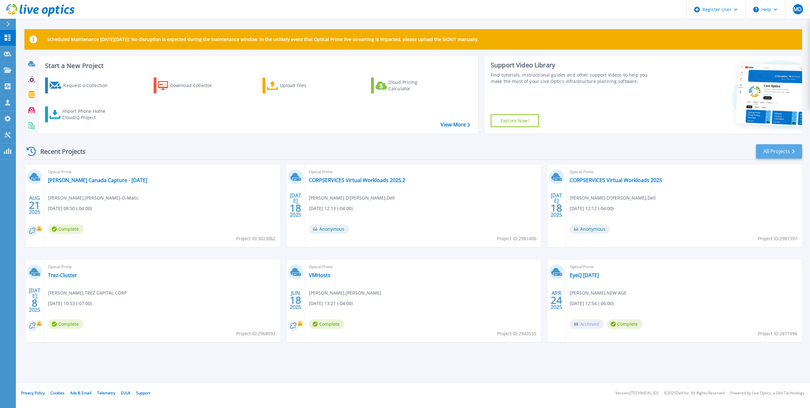 The height and width of the screenshot is (408, 810). What do you see at coordinates (587, 324) in the screenshot?
I see `span: Archived` at bounding box center [587, 324].